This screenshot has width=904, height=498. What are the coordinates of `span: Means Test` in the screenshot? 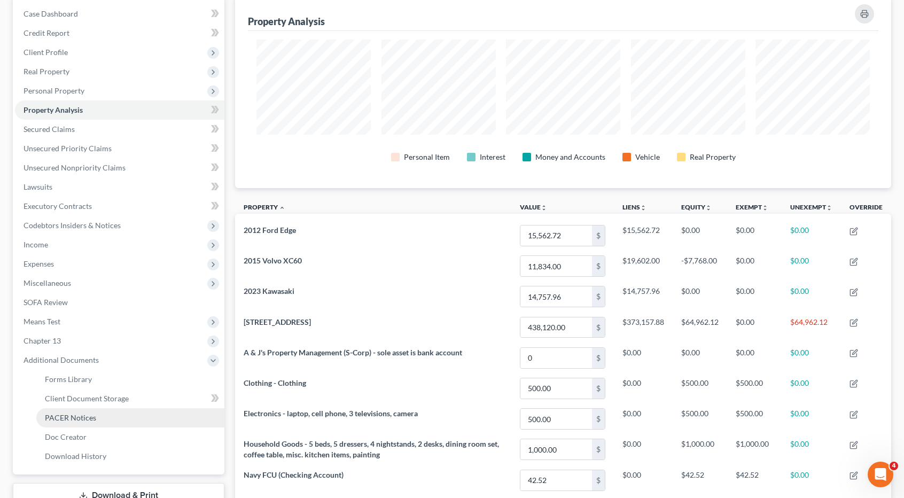 It's located at (42, 321).